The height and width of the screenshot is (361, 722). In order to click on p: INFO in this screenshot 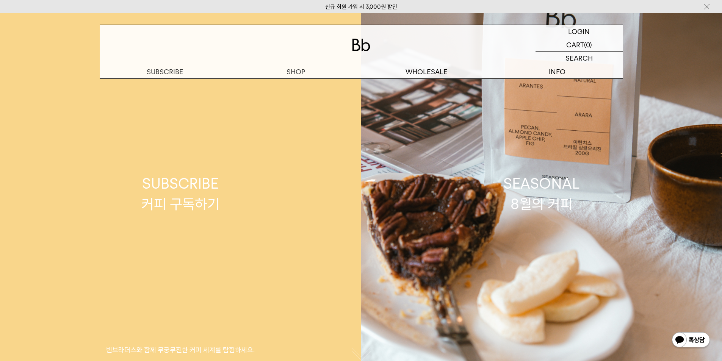, I will do `click(557, 72)`.